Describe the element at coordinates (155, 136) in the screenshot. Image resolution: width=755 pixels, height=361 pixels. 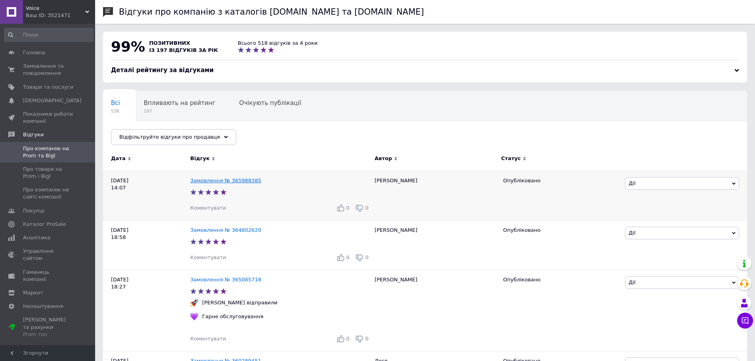
I see `div: Опубліковані без коментаря` at that location.